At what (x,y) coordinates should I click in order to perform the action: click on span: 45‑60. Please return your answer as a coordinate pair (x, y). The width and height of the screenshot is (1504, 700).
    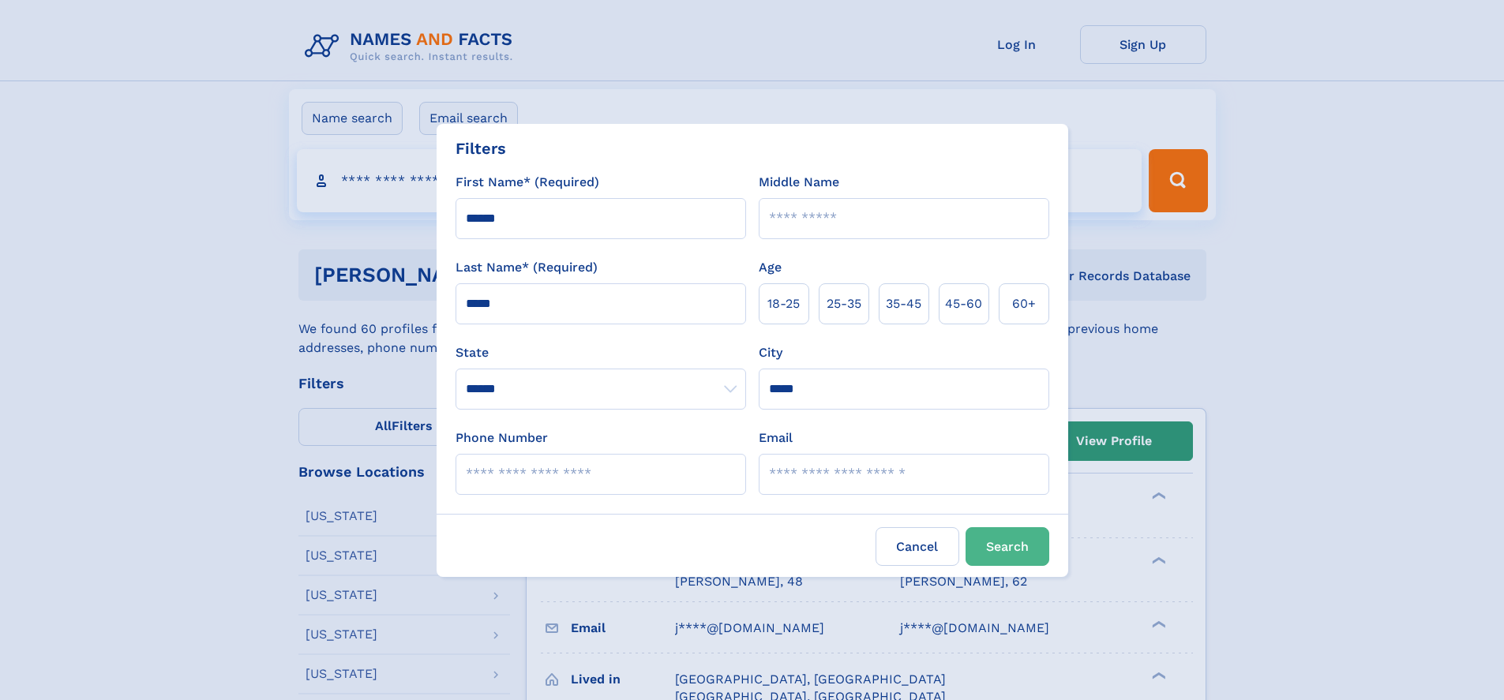
    Looking at the image, I should click on (963, 304).